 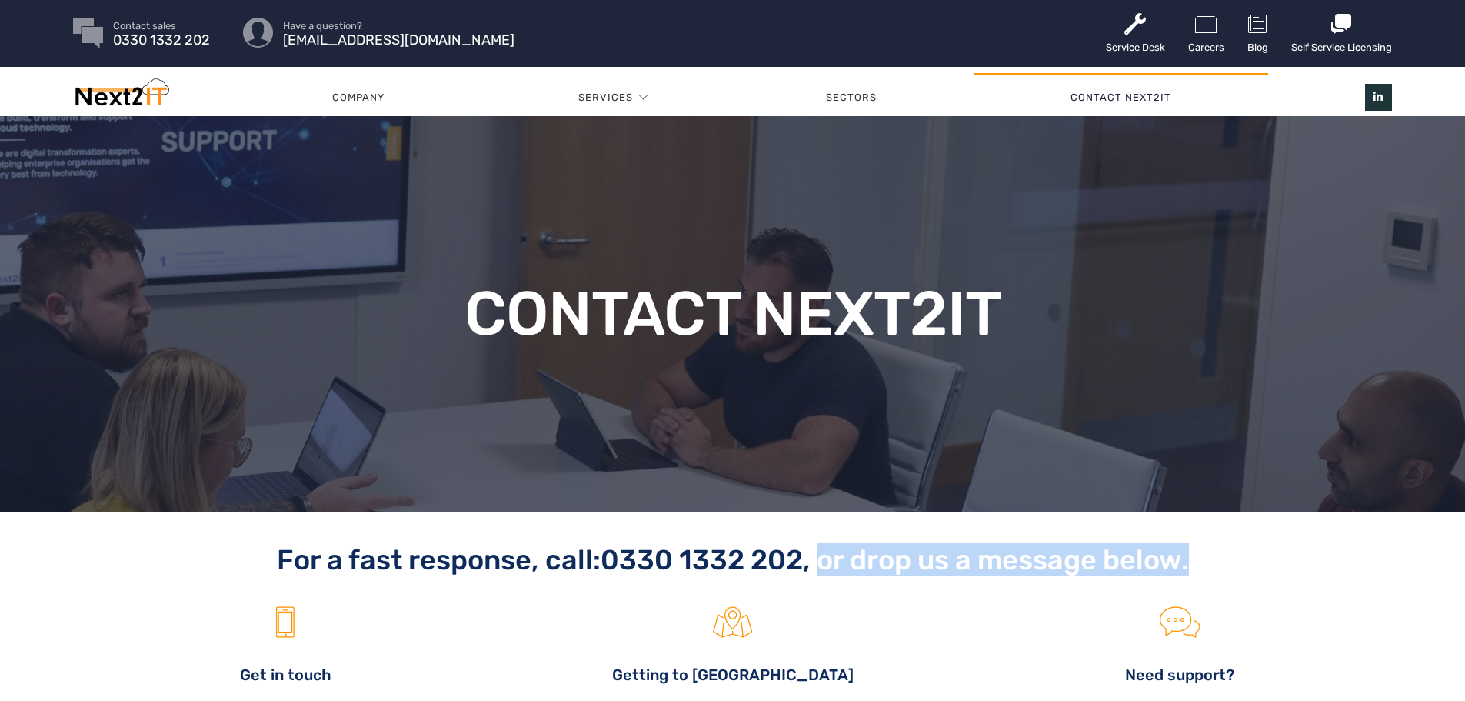 I want to click on a: Contact sales 0330 1332 202, so click(x=162, y=33).